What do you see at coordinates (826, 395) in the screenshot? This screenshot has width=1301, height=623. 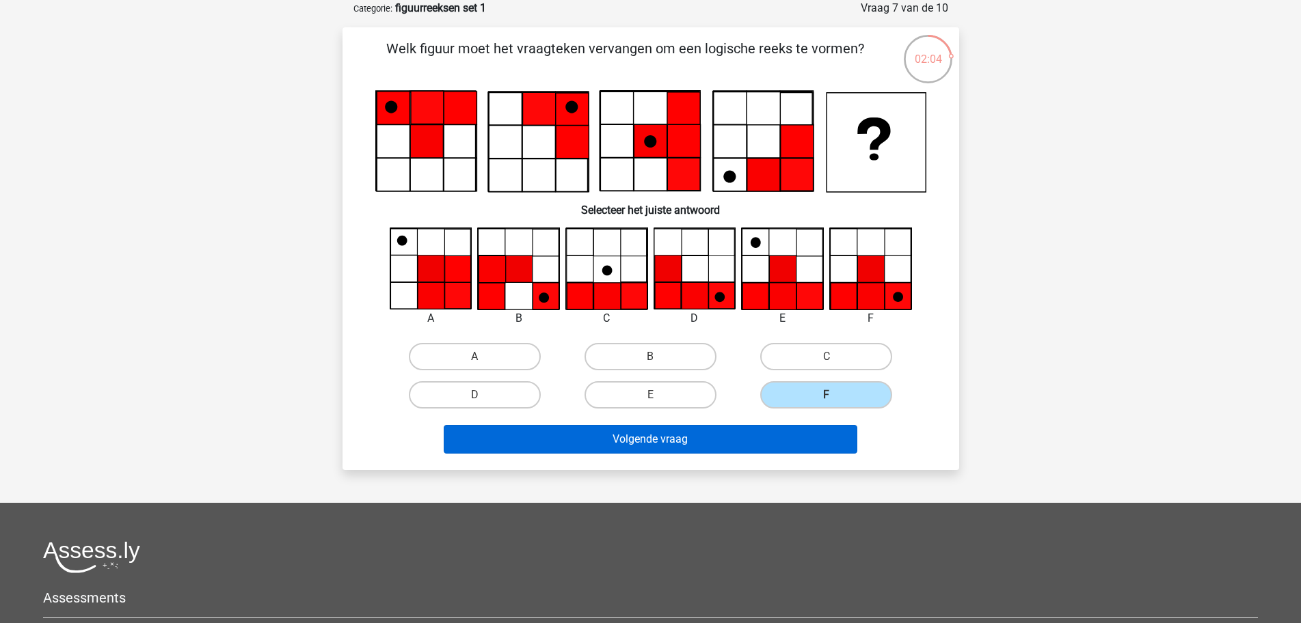 I see `label: F` at bounding box center [826, 395].